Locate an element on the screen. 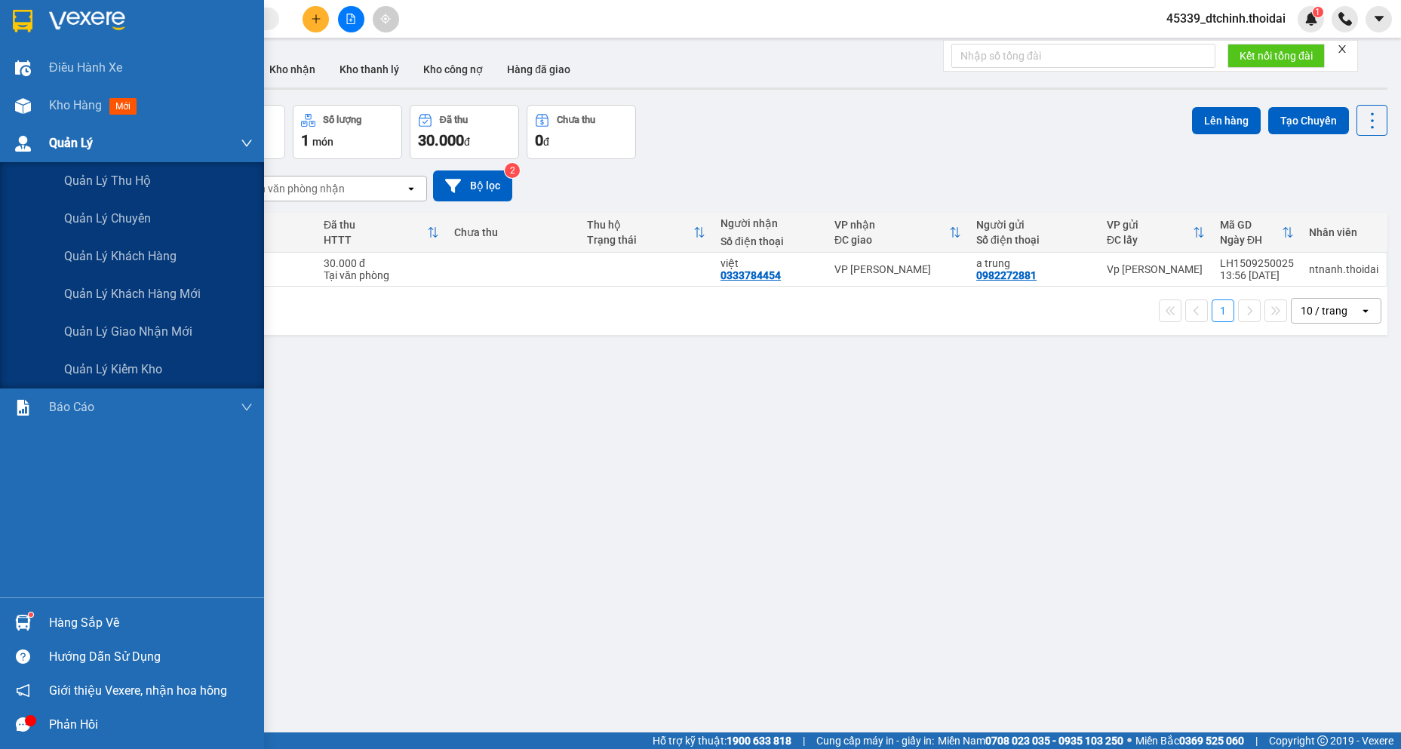 This screenshot has height=749, width=1401. span: notification is located at coordinates (23, 690).